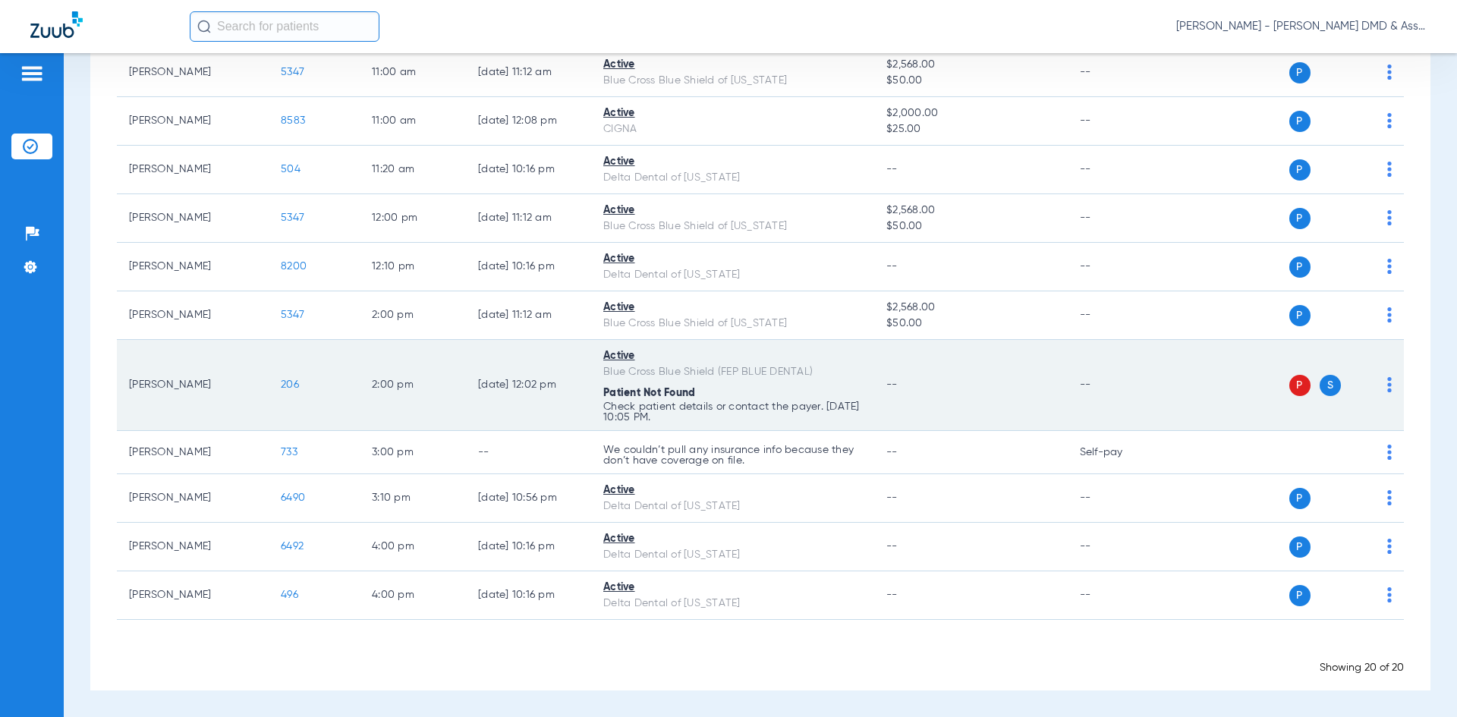 The image size is (1457, 717). Describe the element at coordinates (413, 73) in the screenshot. I see `td: 11:00 AM` at that location.